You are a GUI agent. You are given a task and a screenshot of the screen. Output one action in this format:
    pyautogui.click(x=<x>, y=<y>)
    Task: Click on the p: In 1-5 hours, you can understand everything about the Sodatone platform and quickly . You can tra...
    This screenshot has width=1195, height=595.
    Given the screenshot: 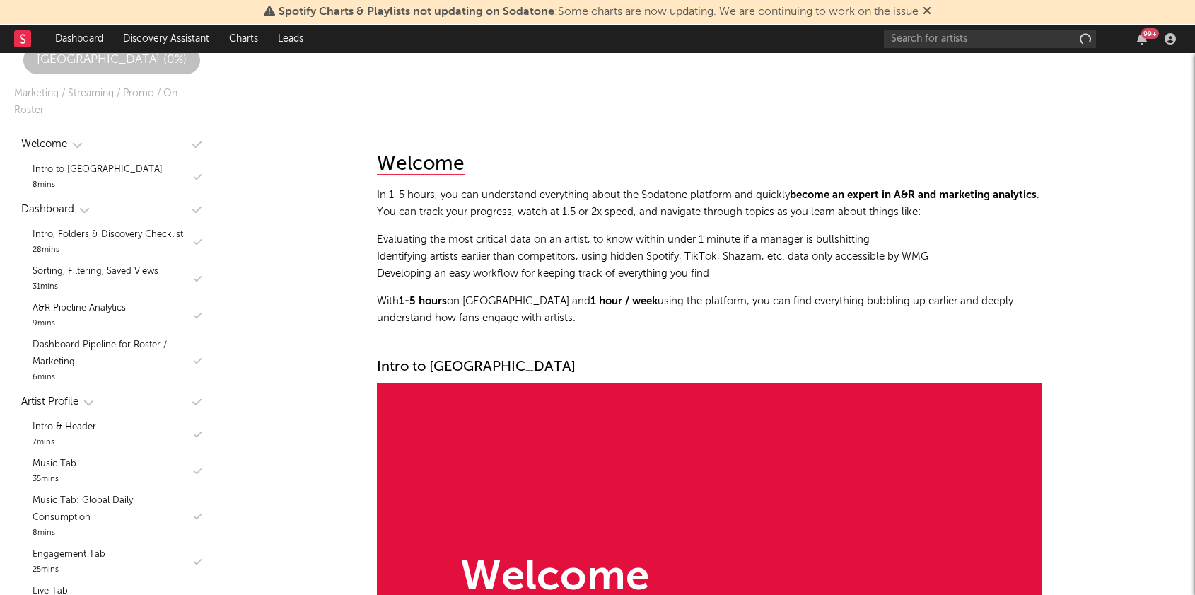 What is the action you would take?
    pyautogui.click(x=709, y=204)
    